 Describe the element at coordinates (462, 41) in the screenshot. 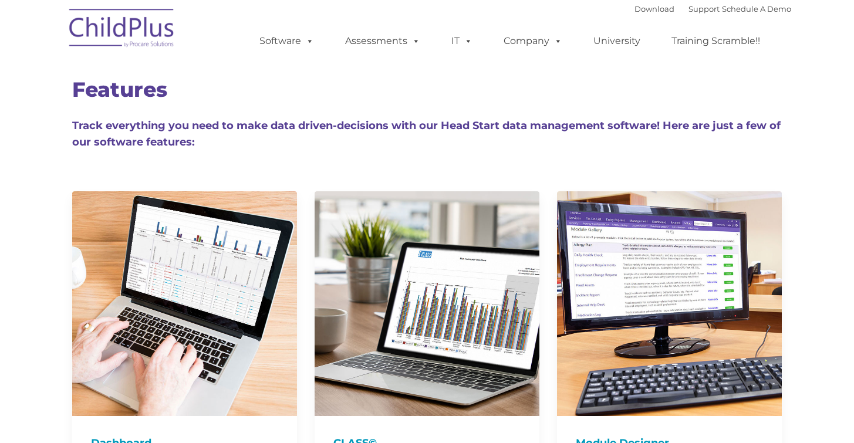

I see `a: IT` at that location.